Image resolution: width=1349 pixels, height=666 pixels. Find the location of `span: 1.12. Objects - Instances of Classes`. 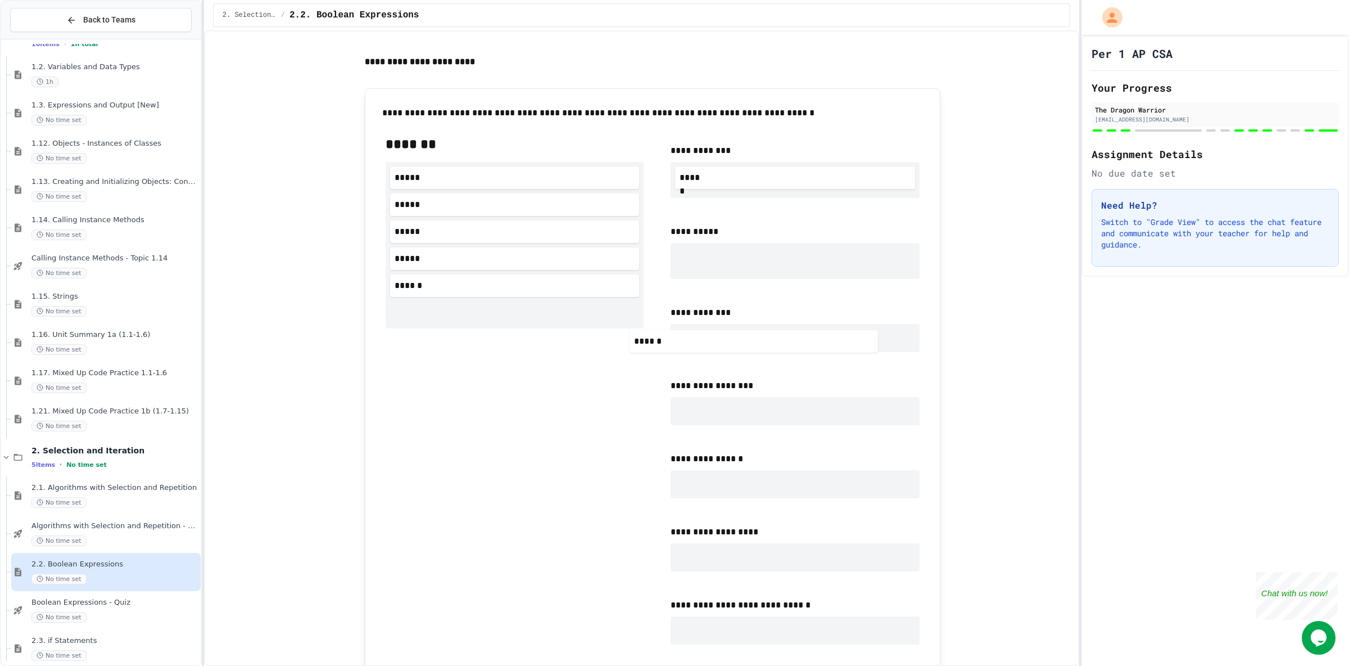

span: 1.12. Objects - Instances of Classes is located at coordinates (115, 143).